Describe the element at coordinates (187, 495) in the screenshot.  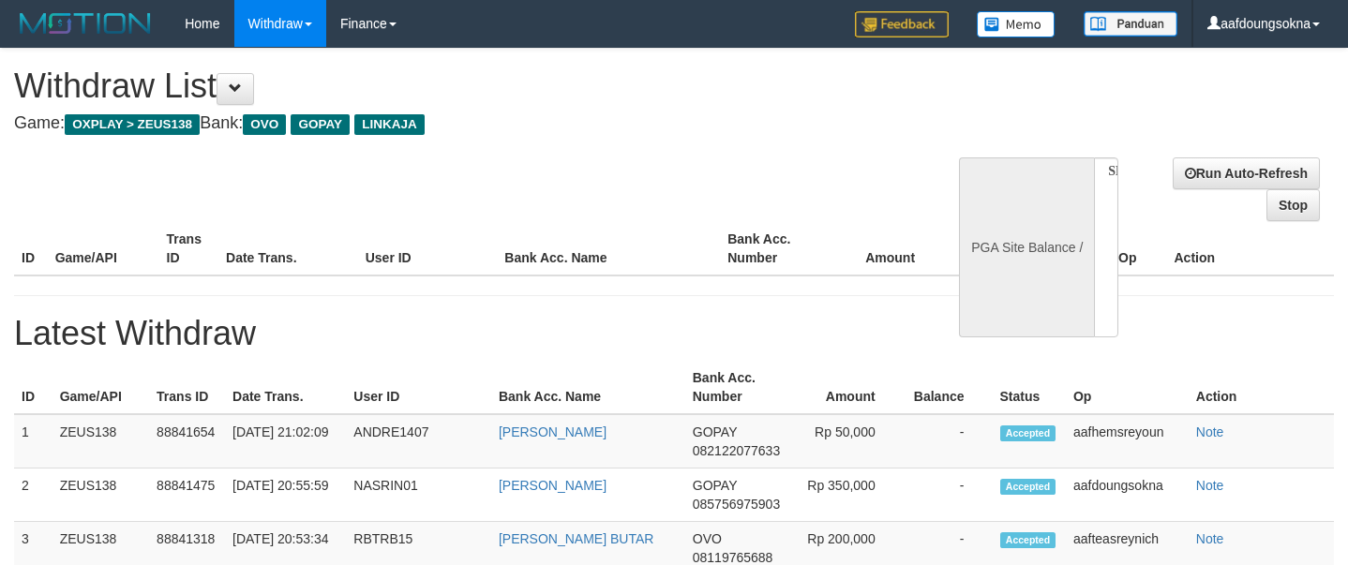
I see `td: 88841475` at that location.